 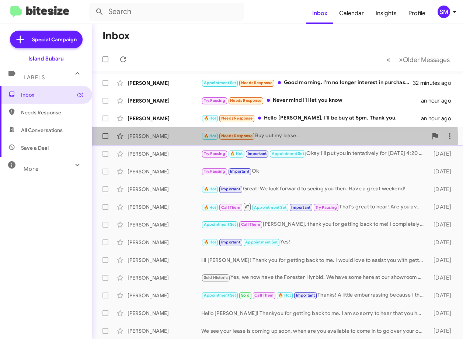 What do you see at coordinates (443, 12) in the screenshot?
I see `button: SM` at bounding box center [443, 12].